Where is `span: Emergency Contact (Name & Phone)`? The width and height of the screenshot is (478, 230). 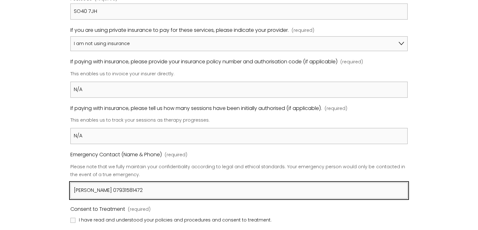 span: Emergency Contact (Name & Phone) is located at coordinates (116, 154).